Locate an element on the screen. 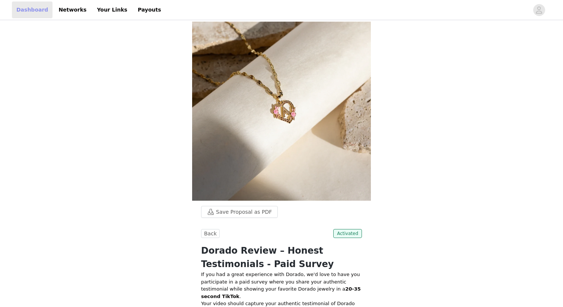 Image resolution: width=563 pixels, height=307 pixels. div: avatar is located at coordinates (539, 10).